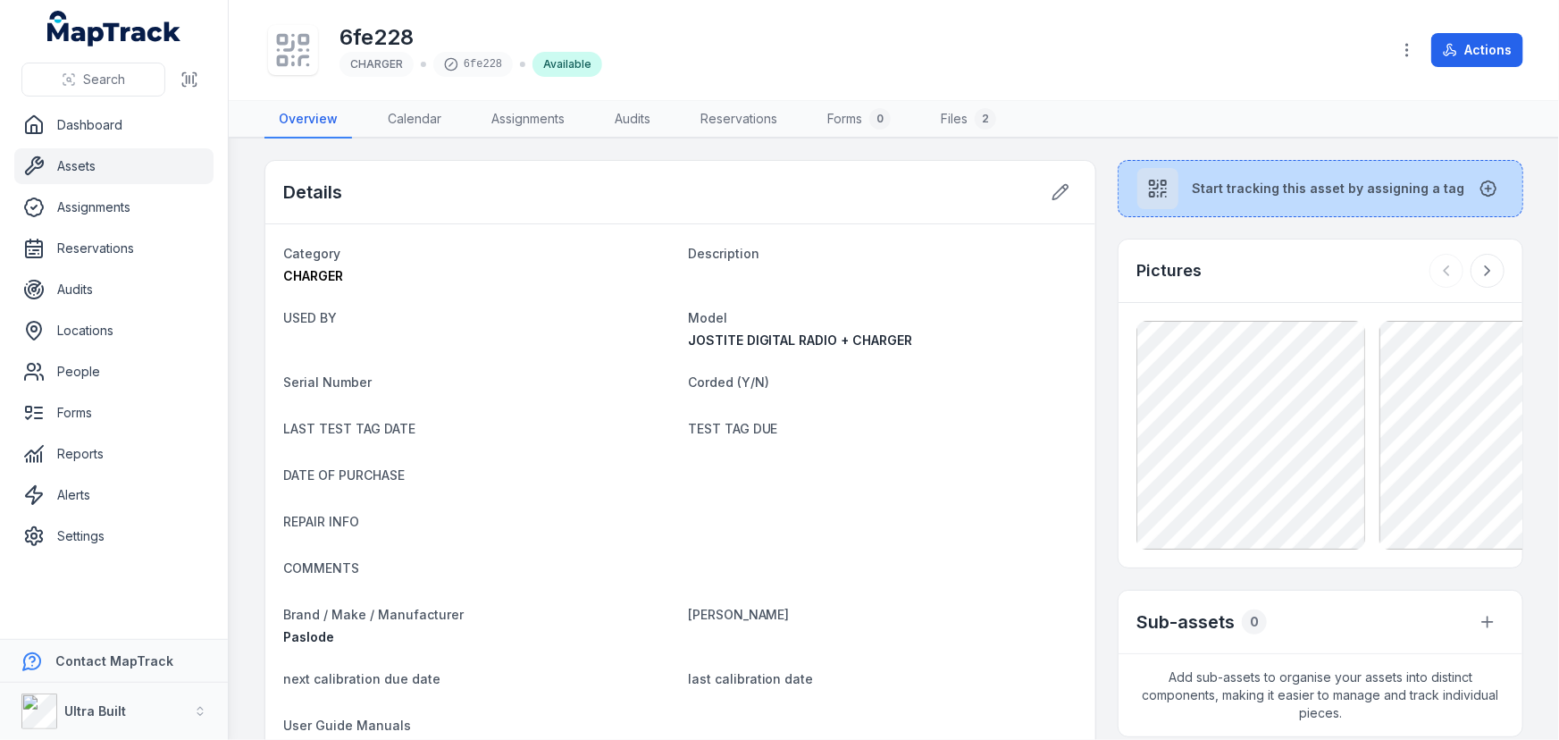 This screenshot has height=740, width=1559. Describe the element at coordinates (344, 474) in the screenshot. I see `span: DATE OF PURCHASE` at that location.